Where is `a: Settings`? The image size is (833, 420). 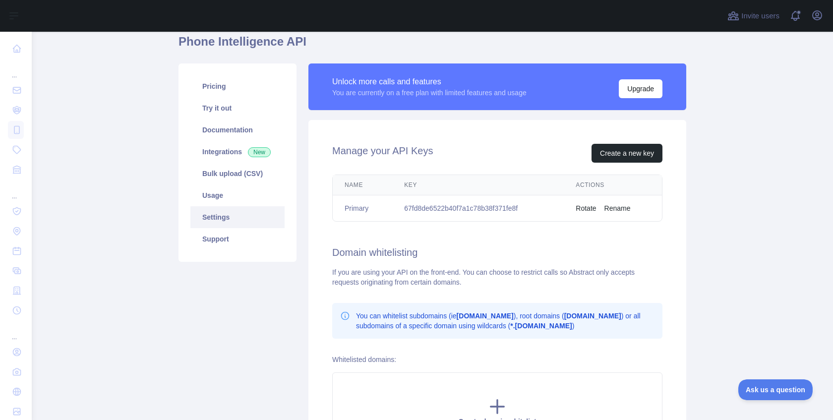 a: Settings is located at coordinates (237, 217).